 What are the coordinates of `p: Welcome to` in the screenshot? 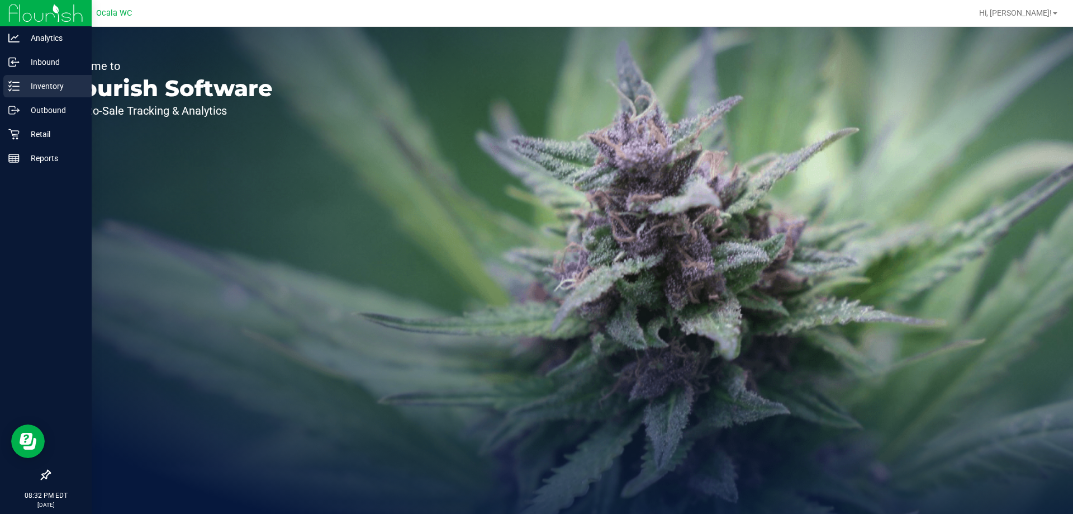 It's located at (167, 66).